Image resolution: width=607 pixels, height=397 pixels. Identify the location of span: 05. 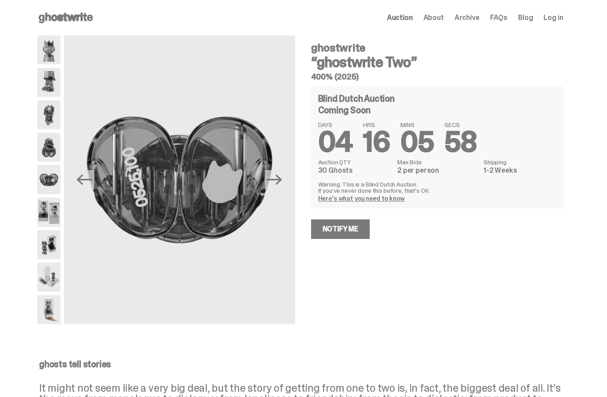
(417, 142).